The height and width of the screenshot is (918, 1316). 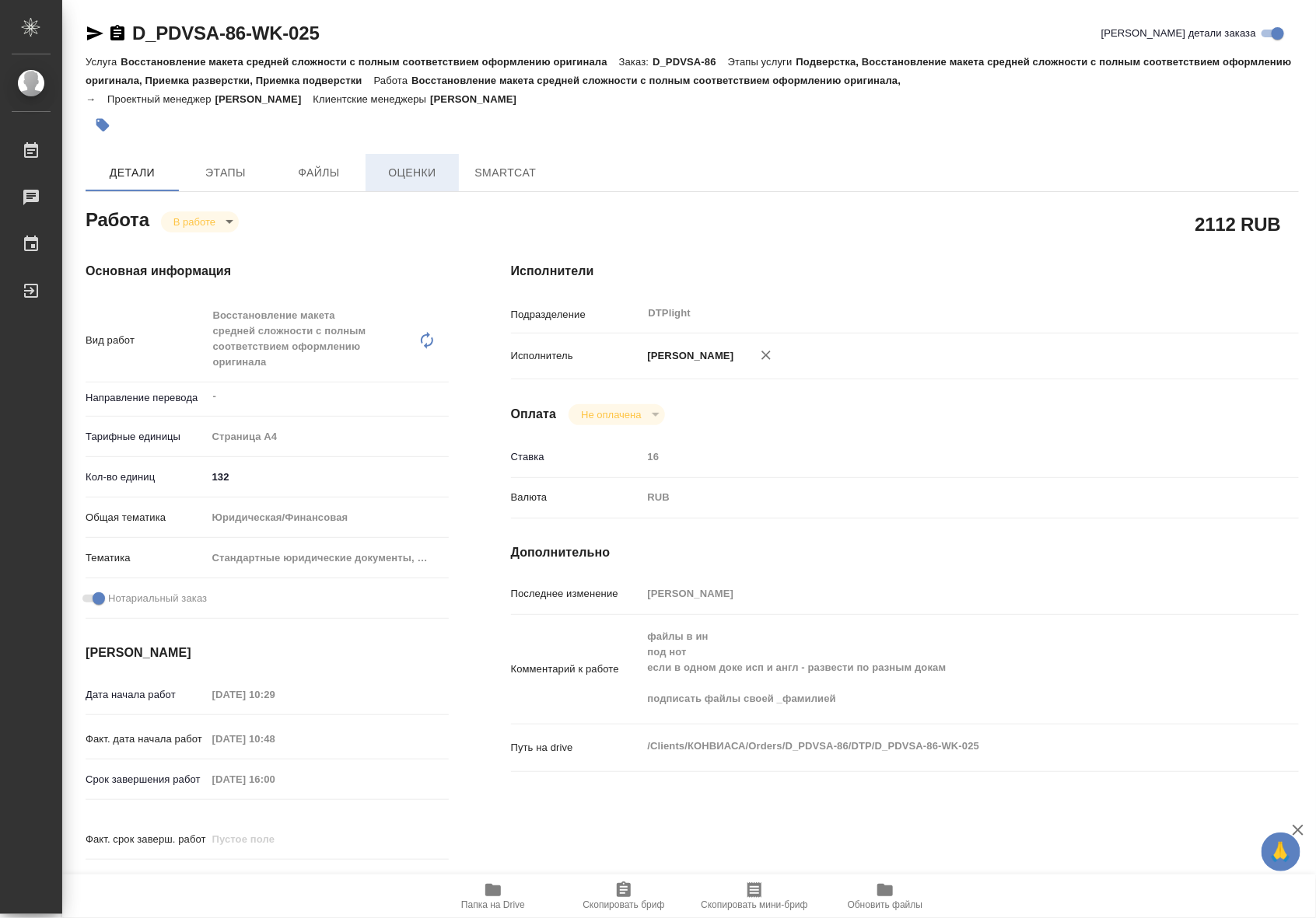 I want to click on textarea: /Clients/КОНВИАСА/Orders/D_PDVSA-86/DTP/D_PDVSA-86-WK-025, so click(x=939, y=746).